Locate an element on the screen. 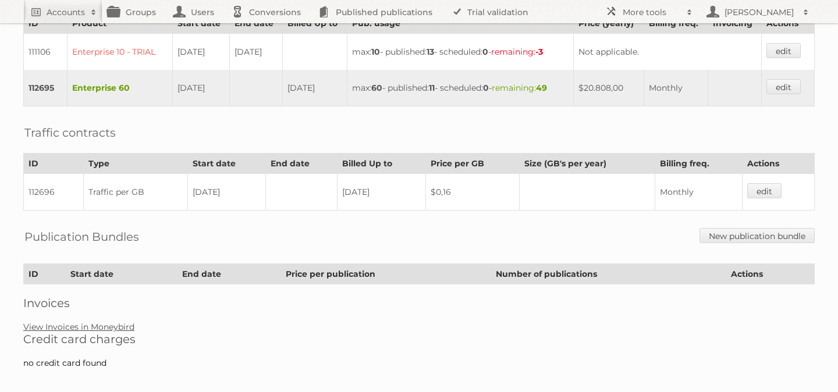  strong: 49 is located at coordinates (541, 88).